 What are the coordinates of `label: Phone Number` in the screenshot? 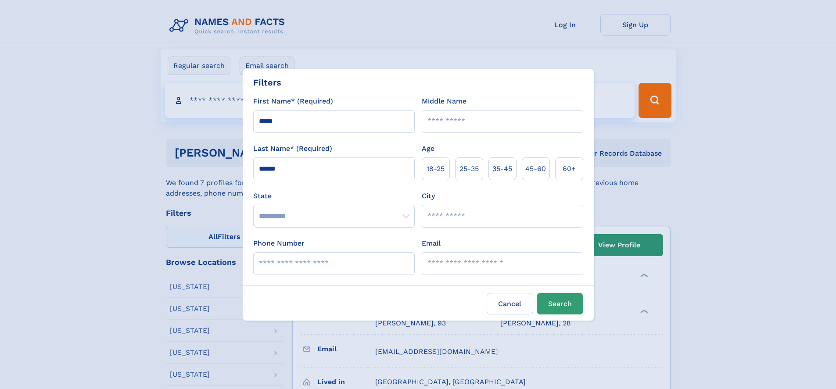 It's located at (279, 244).